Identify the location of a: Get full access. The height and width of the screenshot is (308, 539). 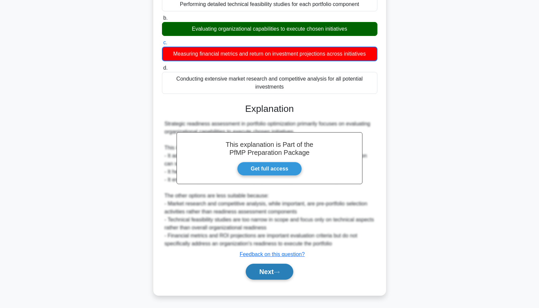
(269, 169).